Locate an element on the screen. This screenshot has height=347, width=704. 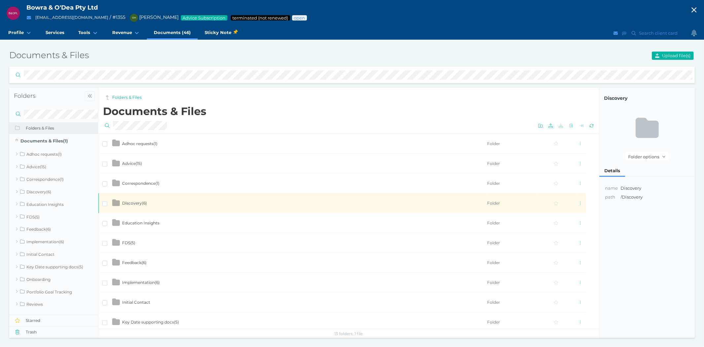
span: Upload file(s) is located at coordinates (677, 55).